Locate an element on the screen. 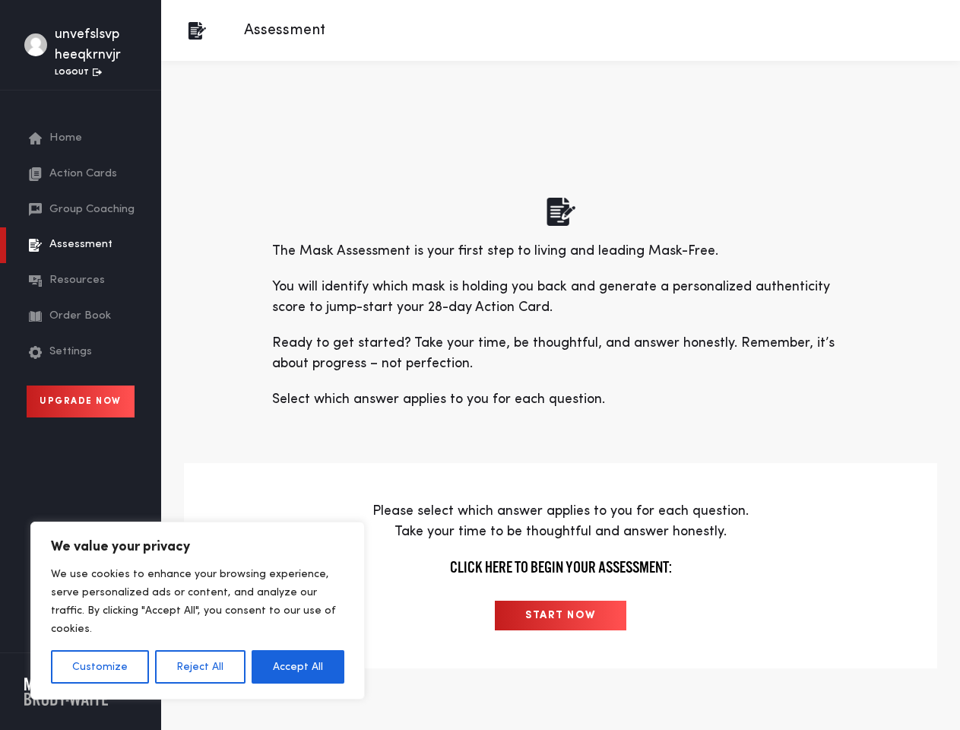 The image size is (960, 730). button: Accept All is located at coordinates (298, 667).